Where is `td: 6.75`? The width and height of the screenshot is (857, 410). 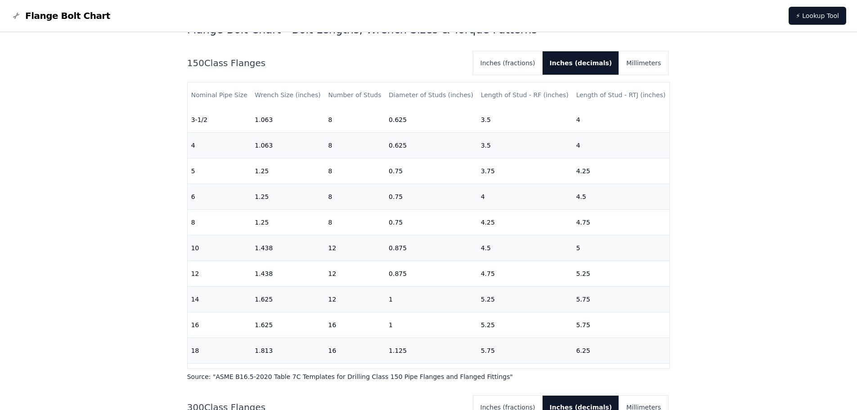
td: 6.75 is located at coordinates (621, 376).